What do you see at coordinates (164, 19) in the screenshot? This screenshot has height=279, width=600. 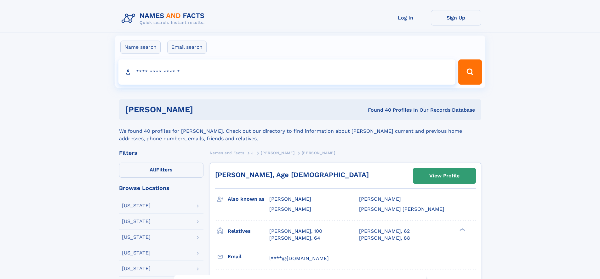 I see `img: Logo Names and Facts` at bounding box center [164, 19].